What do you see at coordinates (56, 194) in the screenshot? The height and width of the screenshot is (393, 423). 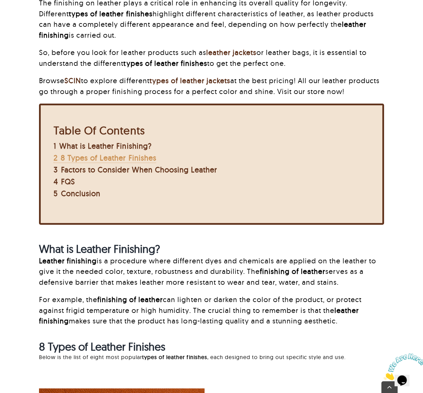 I see `span: 5` at bounding box center [56, 194].